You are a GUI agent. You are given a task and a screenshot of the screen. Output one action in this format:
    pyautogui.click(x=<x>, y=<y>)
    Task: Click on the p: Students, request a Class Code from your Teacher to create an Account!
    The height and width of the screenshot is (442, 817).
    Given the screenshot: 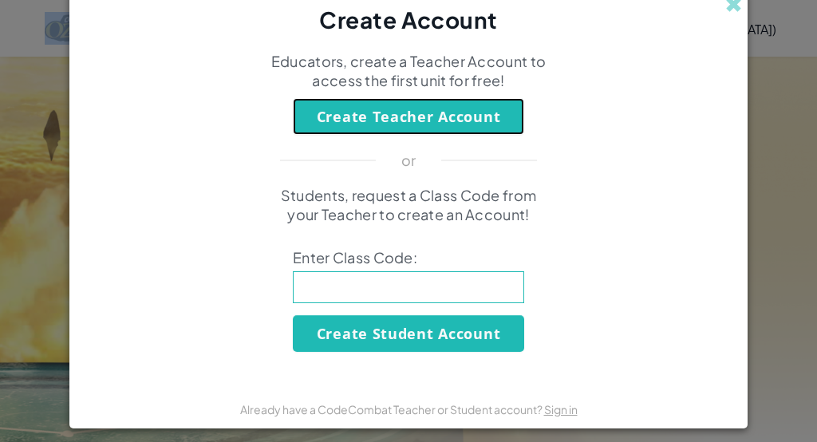 What is the action you would take?
    pyautogui.click(x=409, y=205)
    